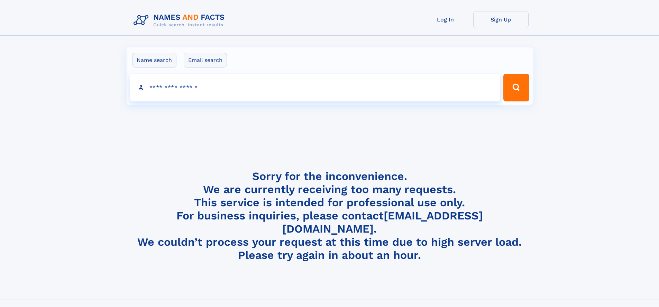 This screenshot has width=659, height=307. What do you see at coordinates (154, 60) in the screenshot?
I see `label: Name search` at bounding box center [154, 60].